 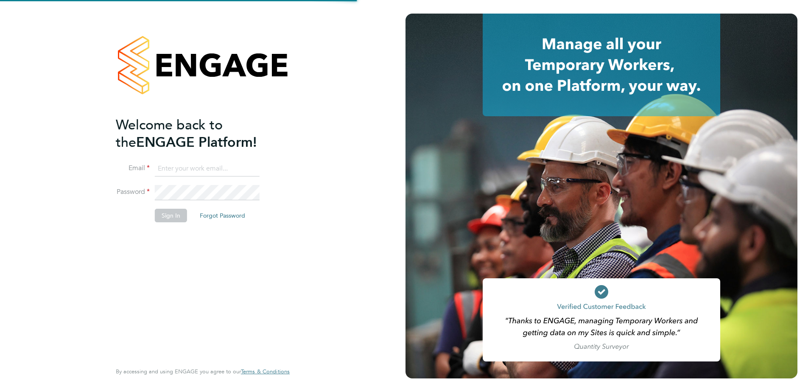 What do you see at coordinates (222, 216) in the screenshot?
I see `button: Forgot Password` at bounding box center [222, 216].